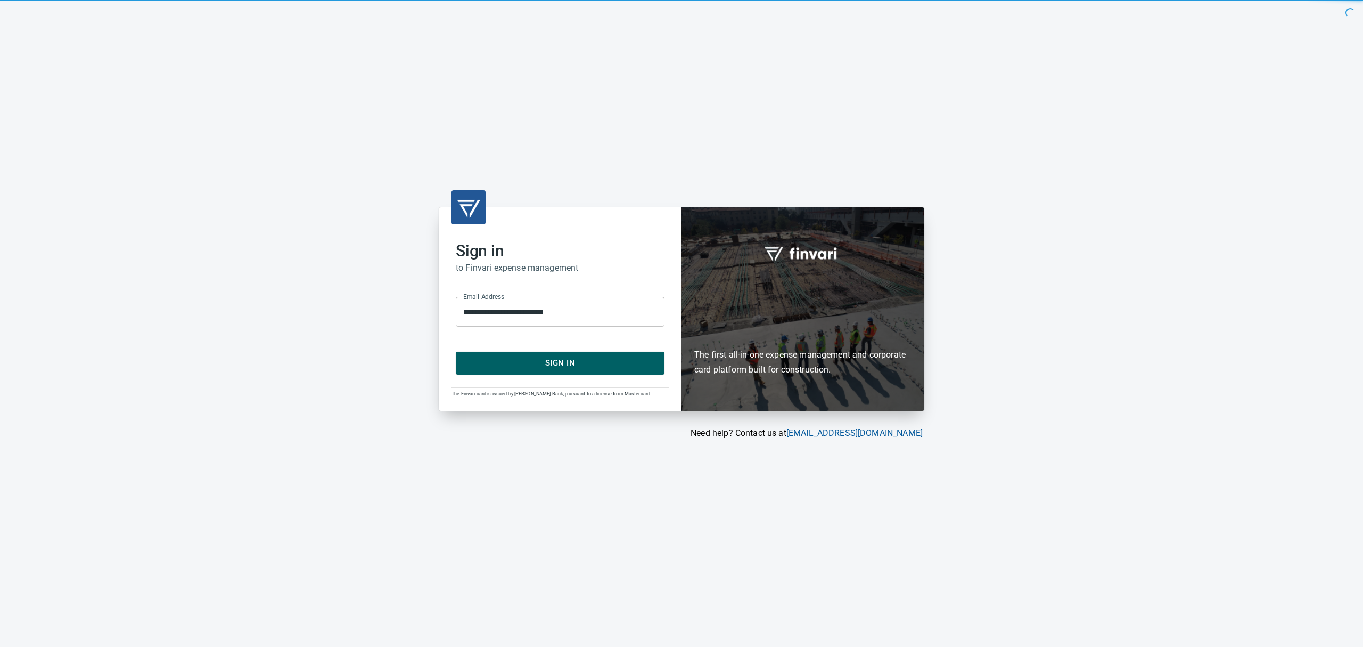  I want to click on span: Sign In, so click(560, 363).